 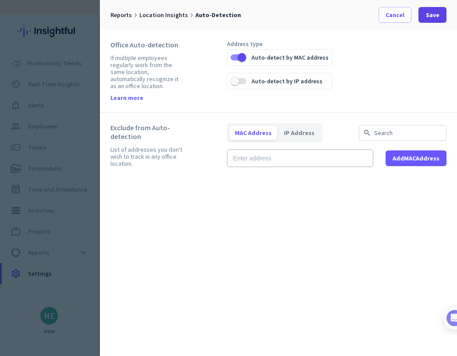 I want to click on div: If multiple employees regularly work from the same location, automatically recognize it as an off..., so click(x=147, y=72).